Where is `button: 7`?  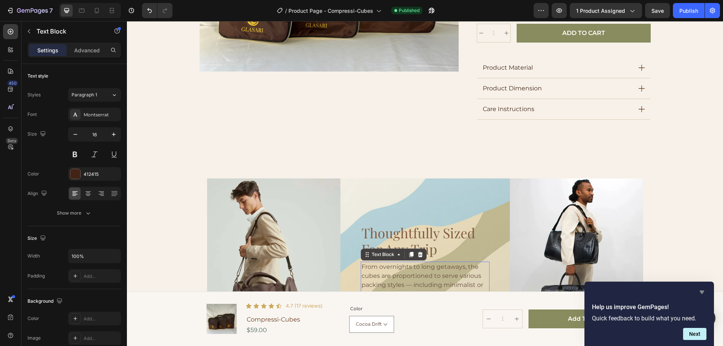 button: 7 is located at coordinates (29, 11).